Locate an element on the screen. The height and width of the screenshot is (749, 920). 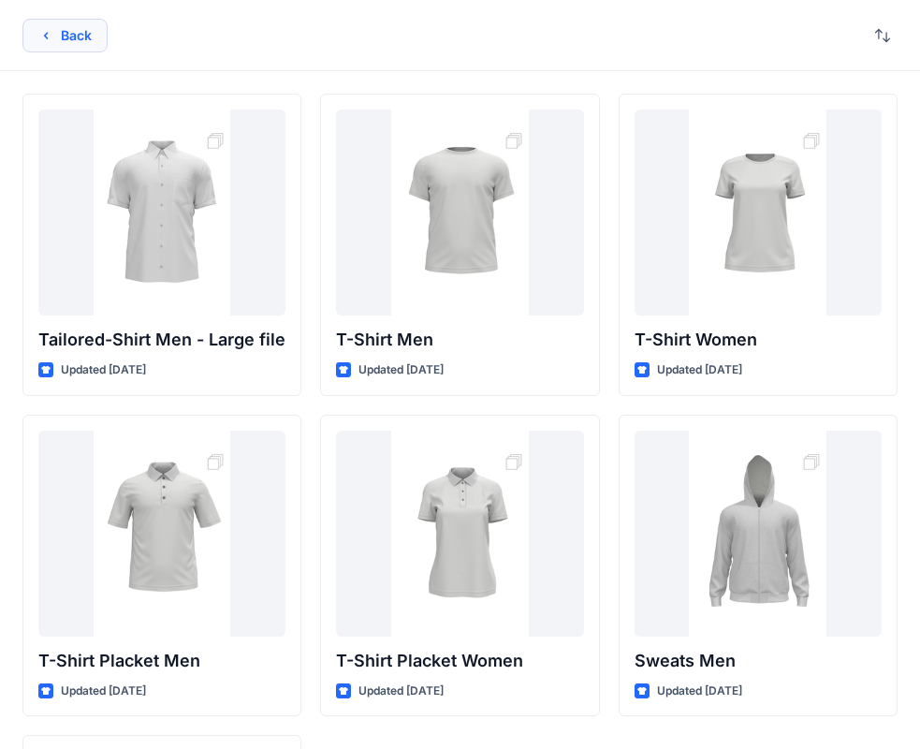
button: Back is located at coordinates (65, 36).